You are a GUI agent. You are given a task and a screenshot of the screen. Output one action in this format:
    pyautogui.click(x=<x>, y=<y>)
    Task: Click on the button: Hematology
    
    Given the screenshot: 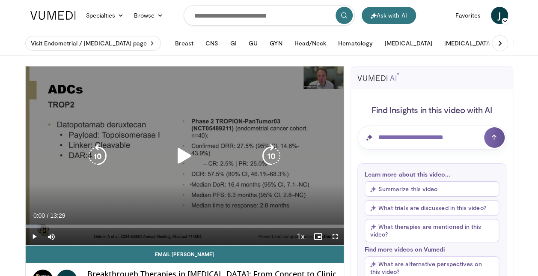 What is the action you would take?
    pyautogui.click(x=356, y=43)
    